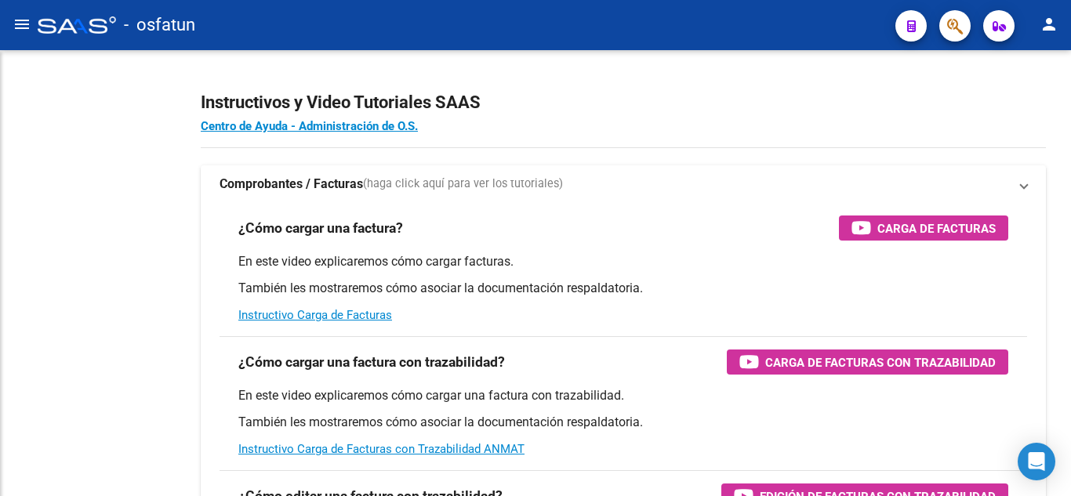 This screenshot has width=1071, height=496. What do you see at coordinates (321, 228) in the screenshot?
I see `h3: ¿Cómo cargar una factura?` at bounding box center [321, 228].